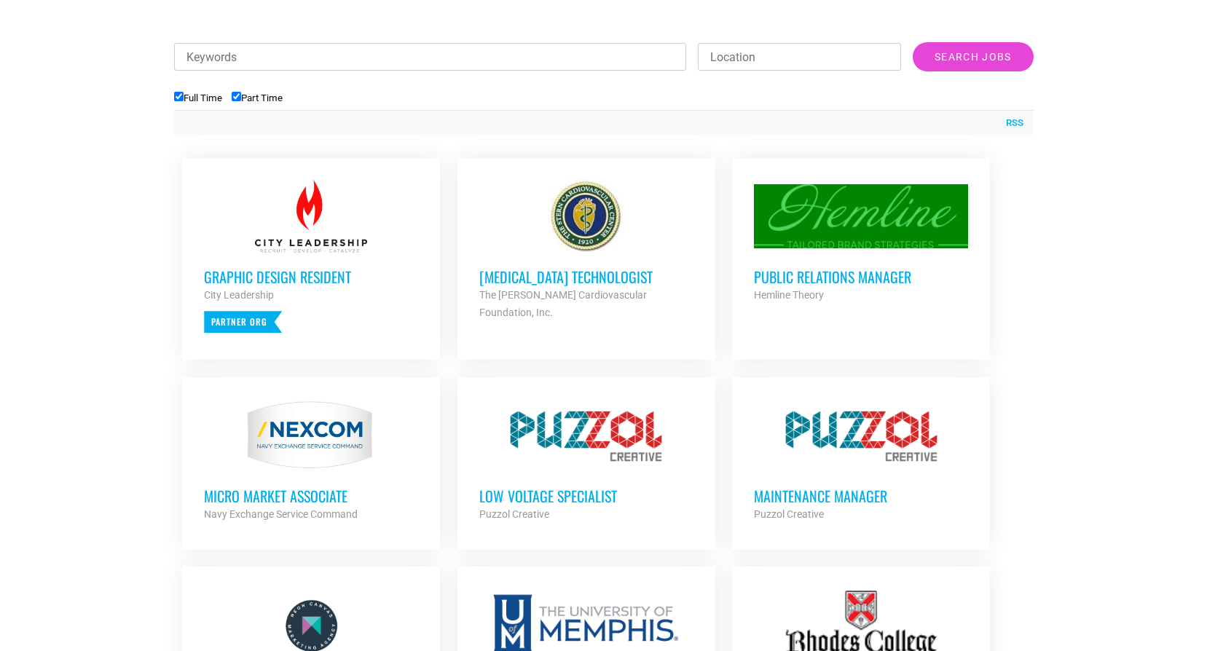  What do you see at coordinates (243, 322) in the screenshot?
I see `p: Partner Org` at bounding box center [243, 322].